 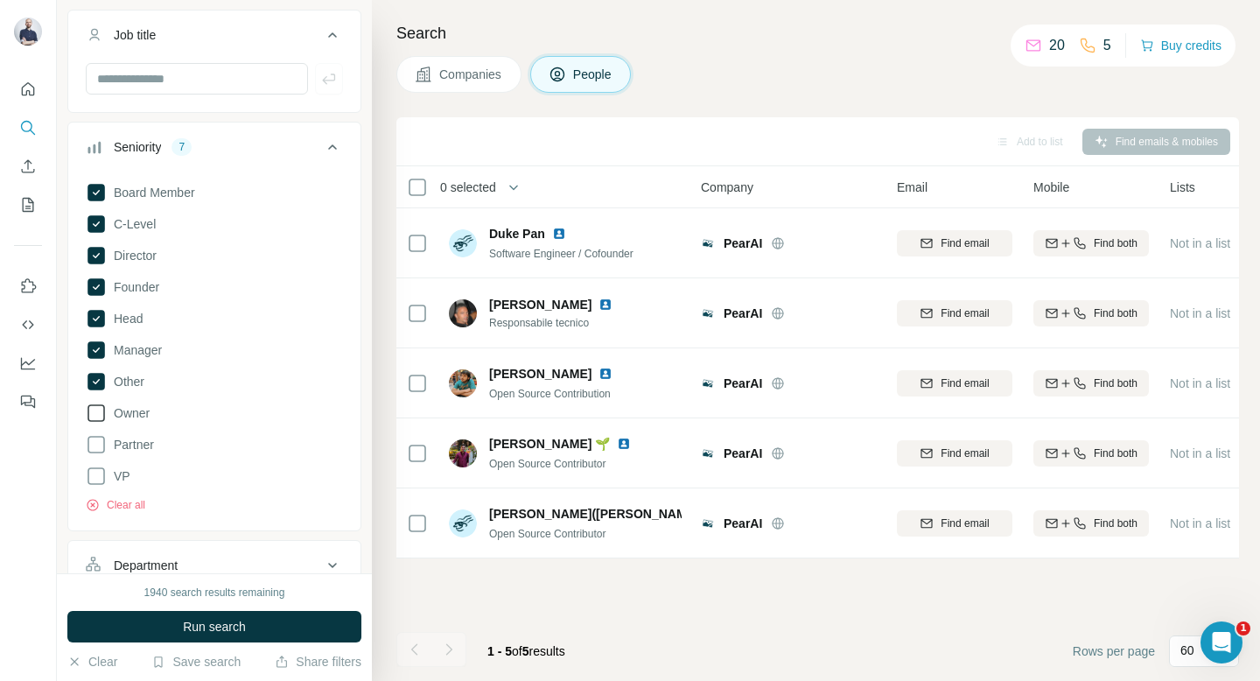 I want to click on button: Clear all, so click(x=116, y=505).